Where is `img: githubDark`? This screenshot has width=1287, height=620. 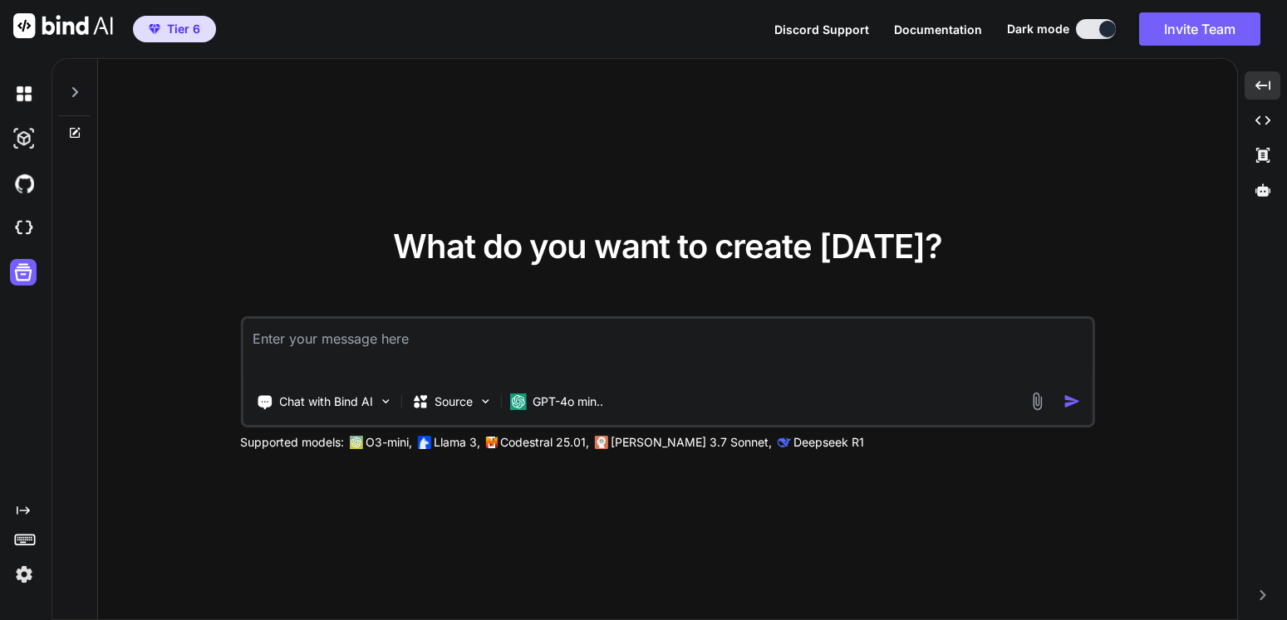 img: githubDark is located at coordinates (24, 184).